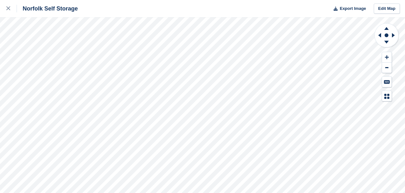  I want to click on div: Norfolk Self Storage, so click(47, 9).